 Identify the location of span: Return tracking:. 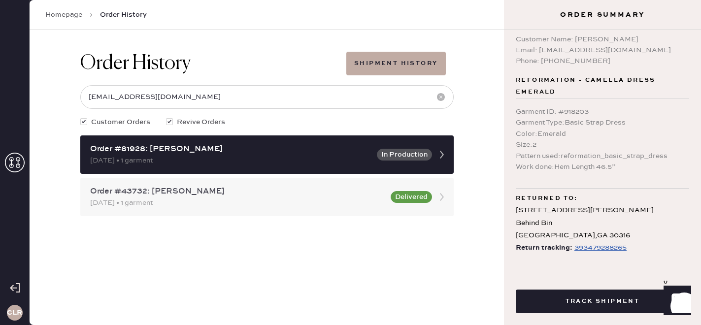
(544, 248).